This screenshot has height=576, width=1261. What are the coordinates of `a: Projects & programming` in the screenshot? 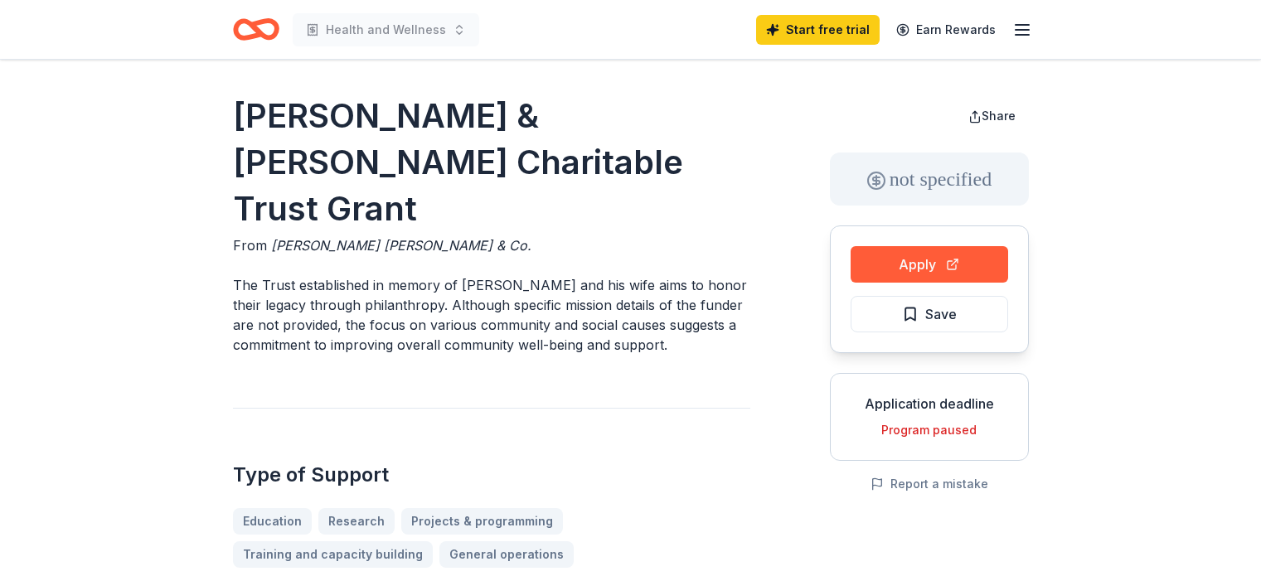 It's located at (482, 521).